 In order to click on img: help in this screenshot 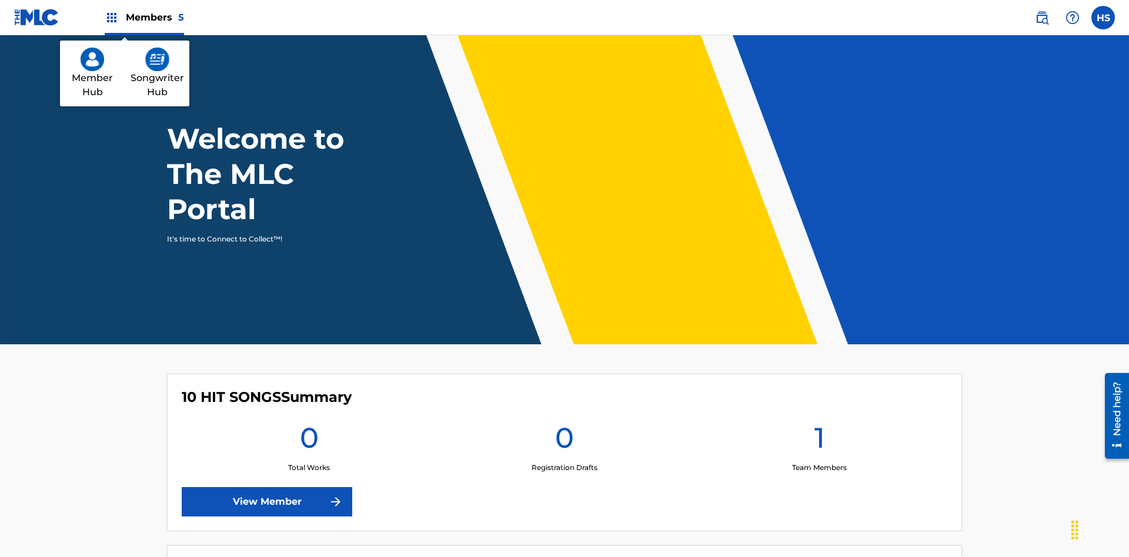, I will do `click(1073, 18)`.